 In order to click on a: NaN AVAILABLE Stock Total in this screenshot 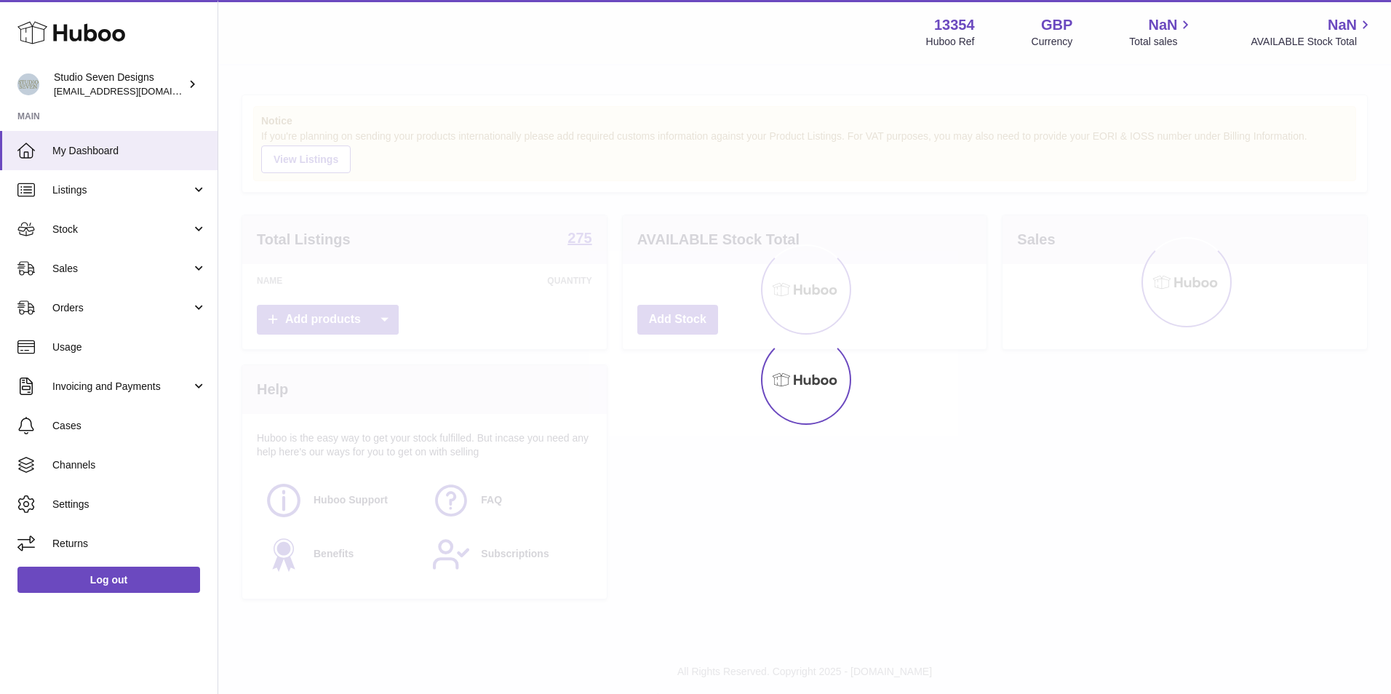, I will do `click(1312, 32)`.